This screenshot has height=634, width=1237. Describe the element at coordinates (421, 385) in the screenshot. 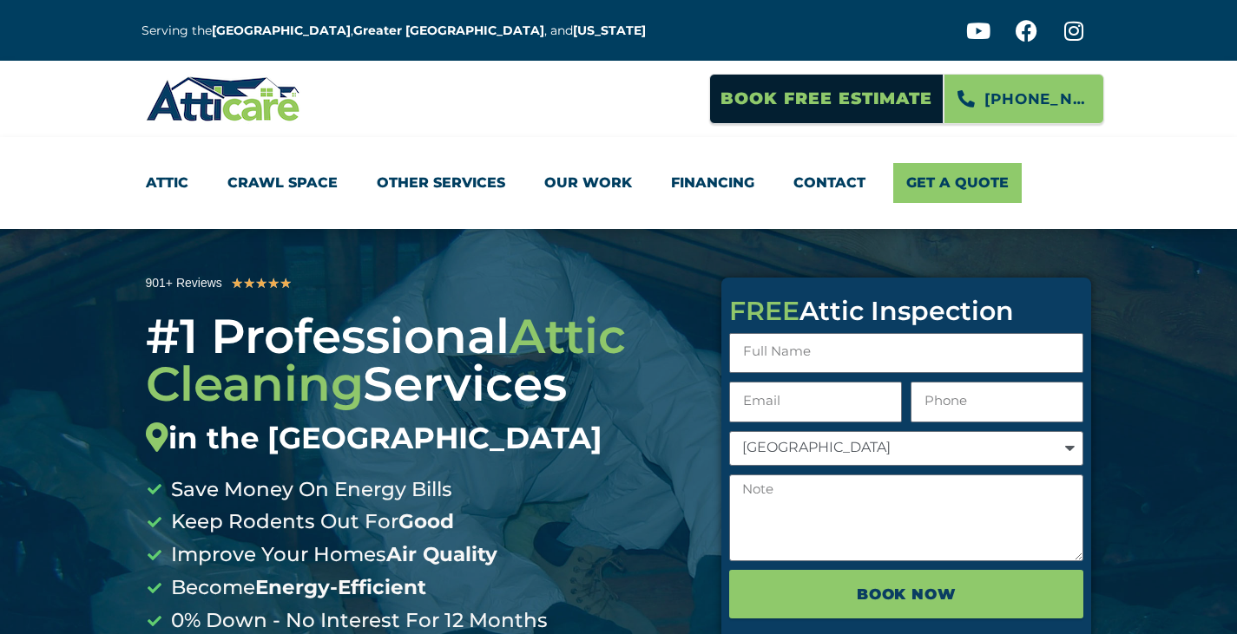

I see `div: #1 Professional Services` at that location.